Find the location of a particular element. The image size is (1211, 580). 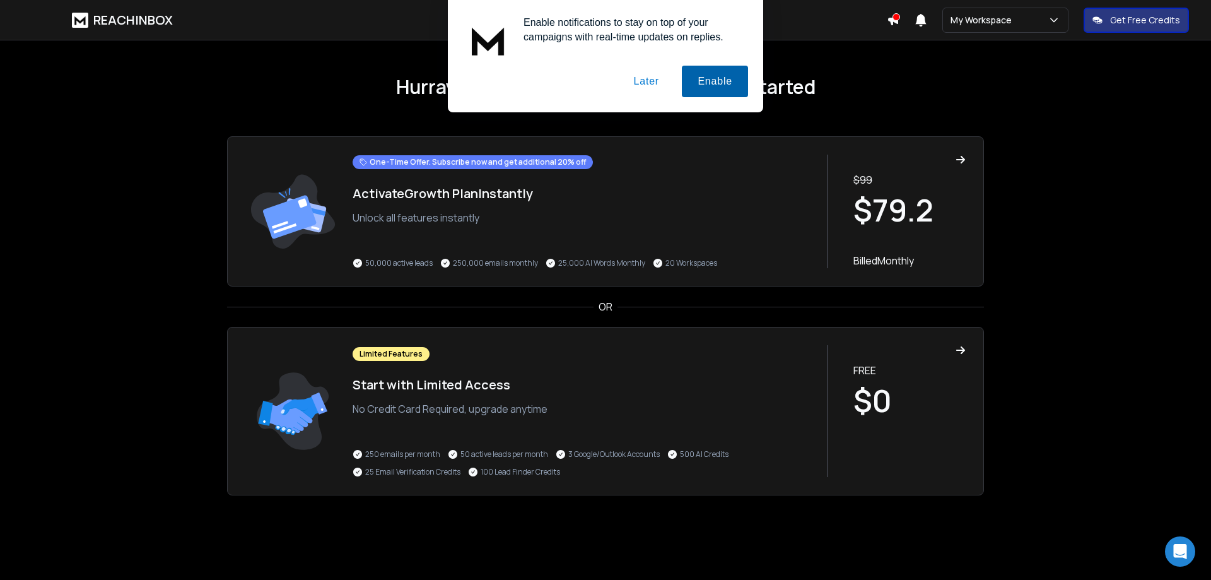

p: 20 Workspaces is located at coordinates (691, 263).